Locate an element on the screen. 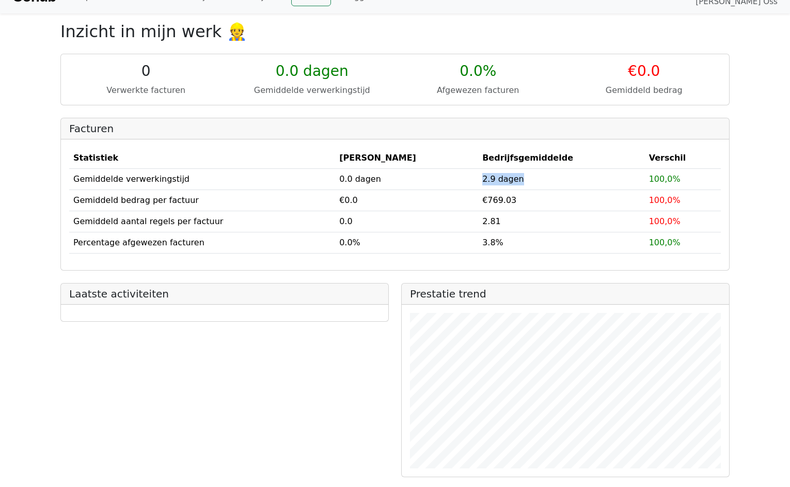 Image resolution: width=790 pixels, height=487 pixels. td: 0.0 is located at coordinates (407, 221).